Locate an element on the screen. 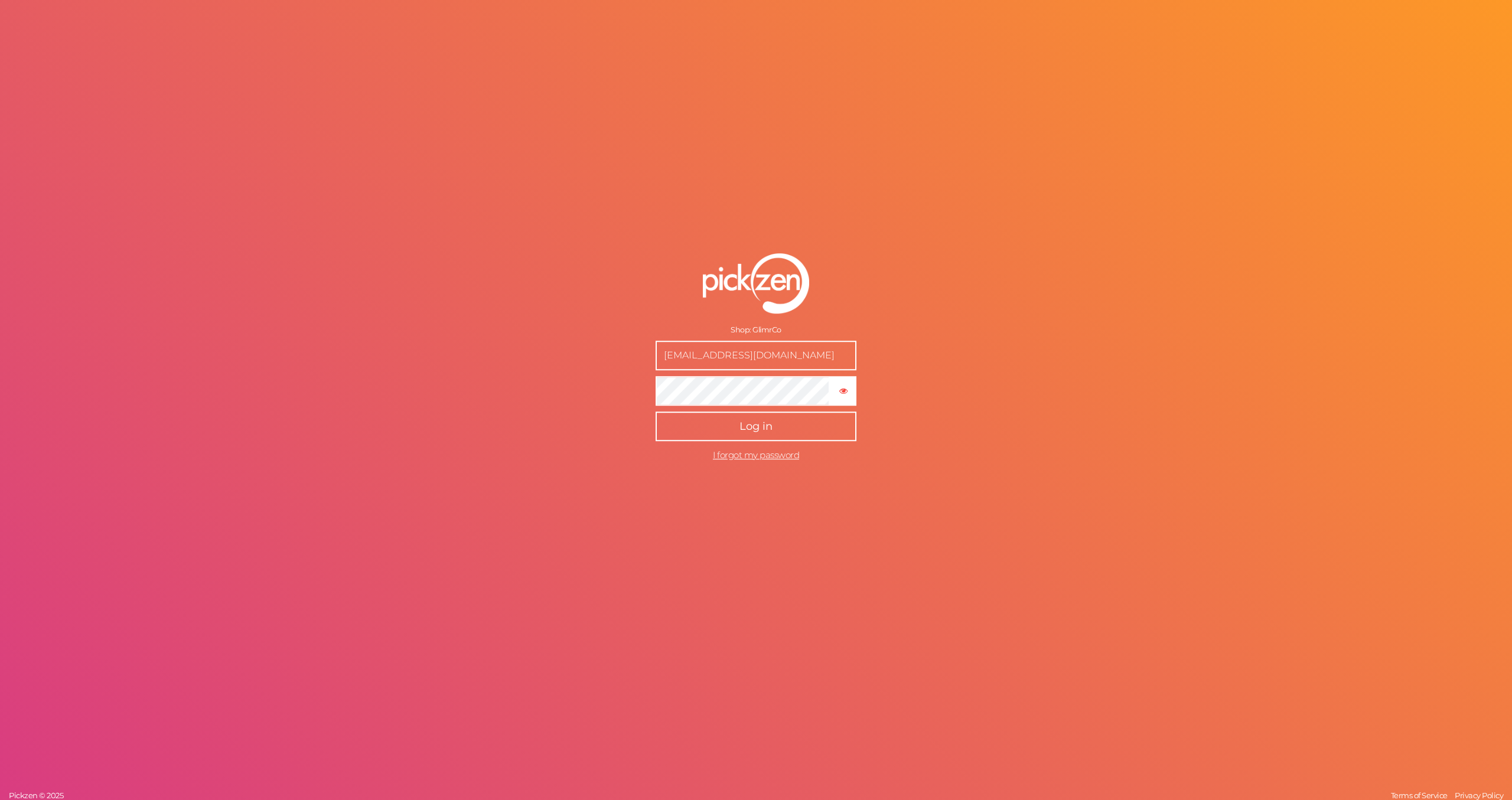 Image resolution: width=1512 pixels, height=800 pixels. span: Log in is located at coordinates (756, 426).